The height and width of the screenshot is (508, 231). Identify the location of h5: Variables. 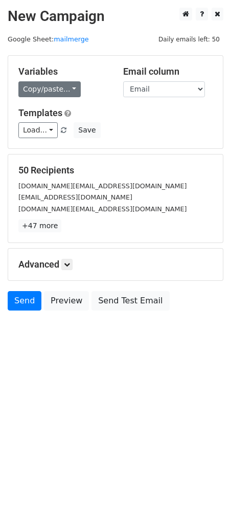
(63, 72).